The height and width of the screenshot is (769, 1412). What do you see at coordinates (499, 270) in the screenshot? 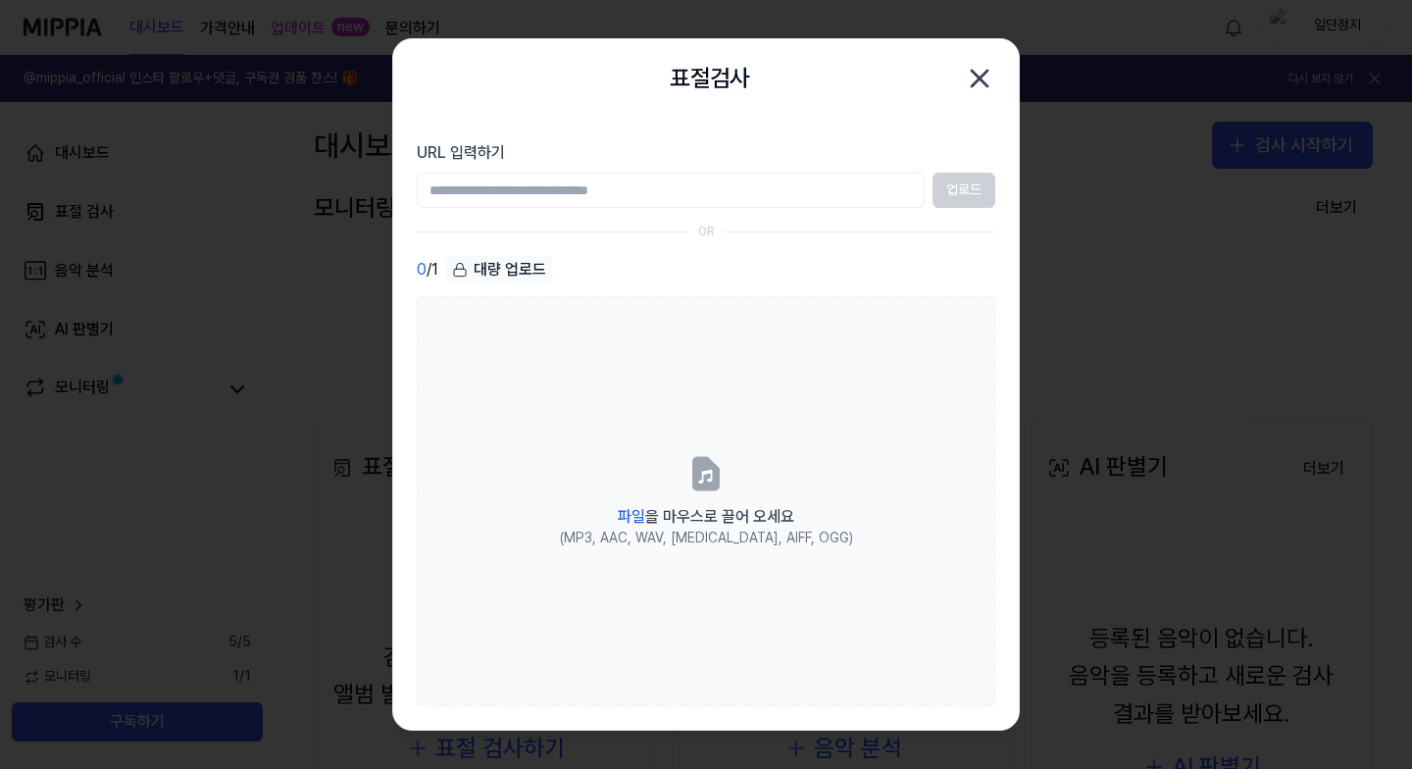
I see `div: 대량 업로드` at bounding box center [499, 270].